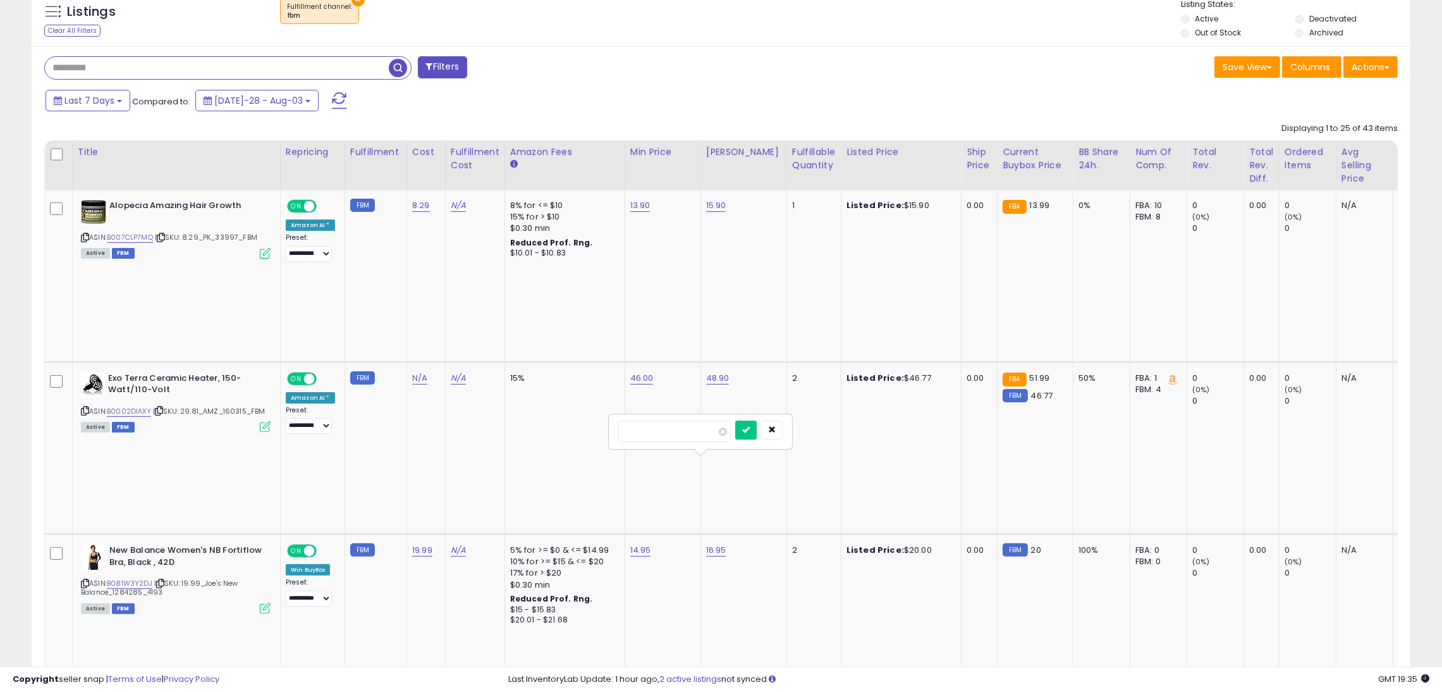 The height and width of the screenshot is (692, 1442). Describe the element at coordinates (319, 16) in the screenshot. I see `div: fbm` at that location.